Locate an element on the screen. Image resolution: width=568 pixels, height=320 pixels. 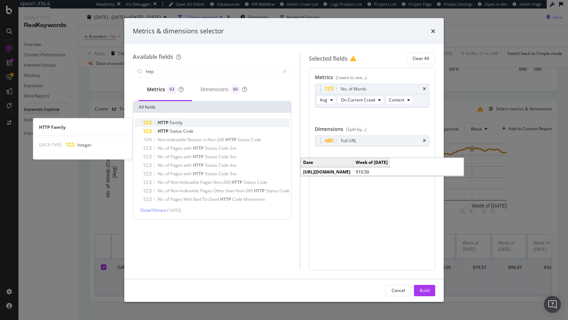
div: (I want to see...) is located at coordinates (351, 77).